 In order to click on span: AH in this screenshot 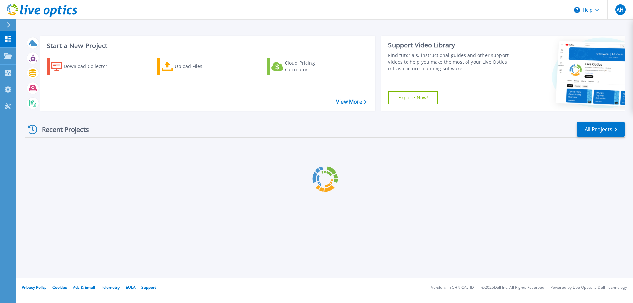, I will do `click(620, 10)`.